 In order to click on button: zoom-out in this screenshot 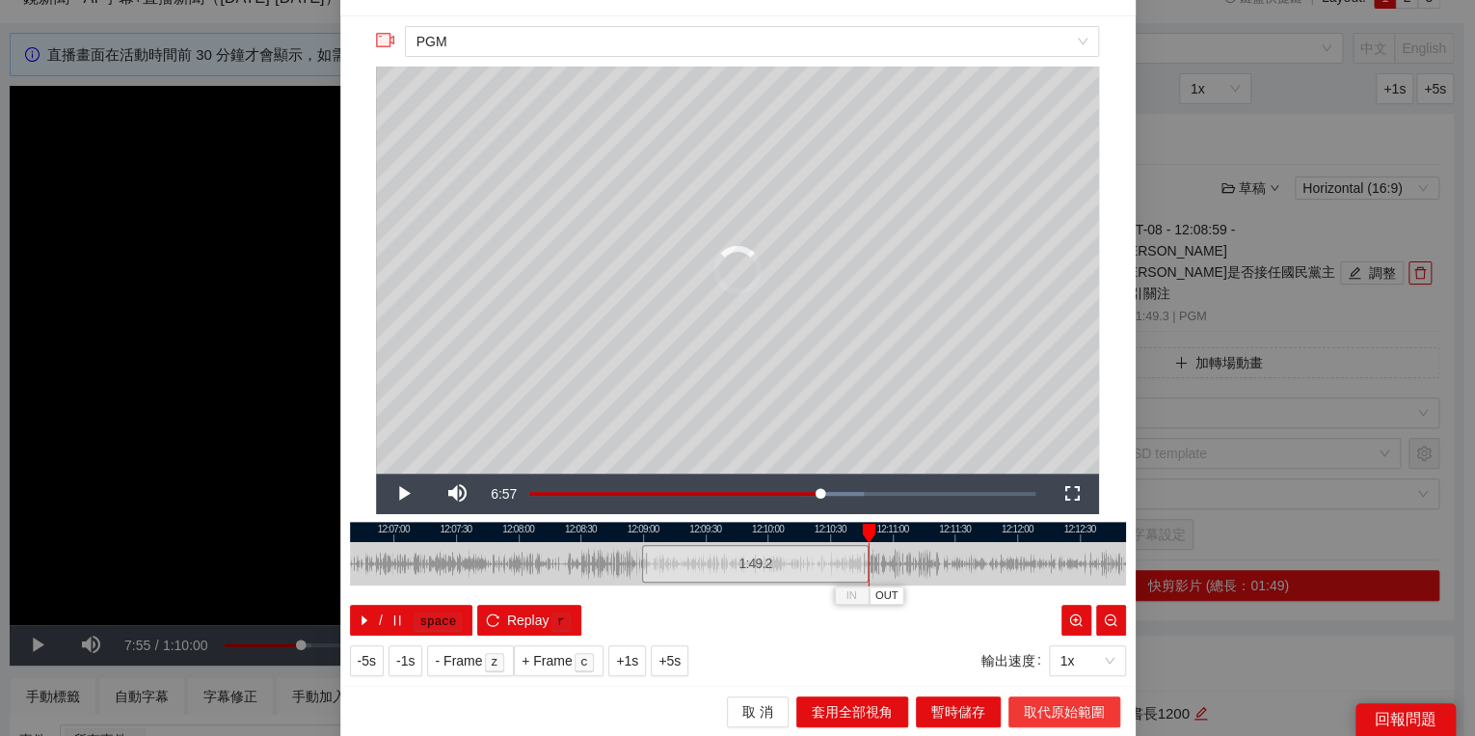, I will do `click(1111, 620)`.